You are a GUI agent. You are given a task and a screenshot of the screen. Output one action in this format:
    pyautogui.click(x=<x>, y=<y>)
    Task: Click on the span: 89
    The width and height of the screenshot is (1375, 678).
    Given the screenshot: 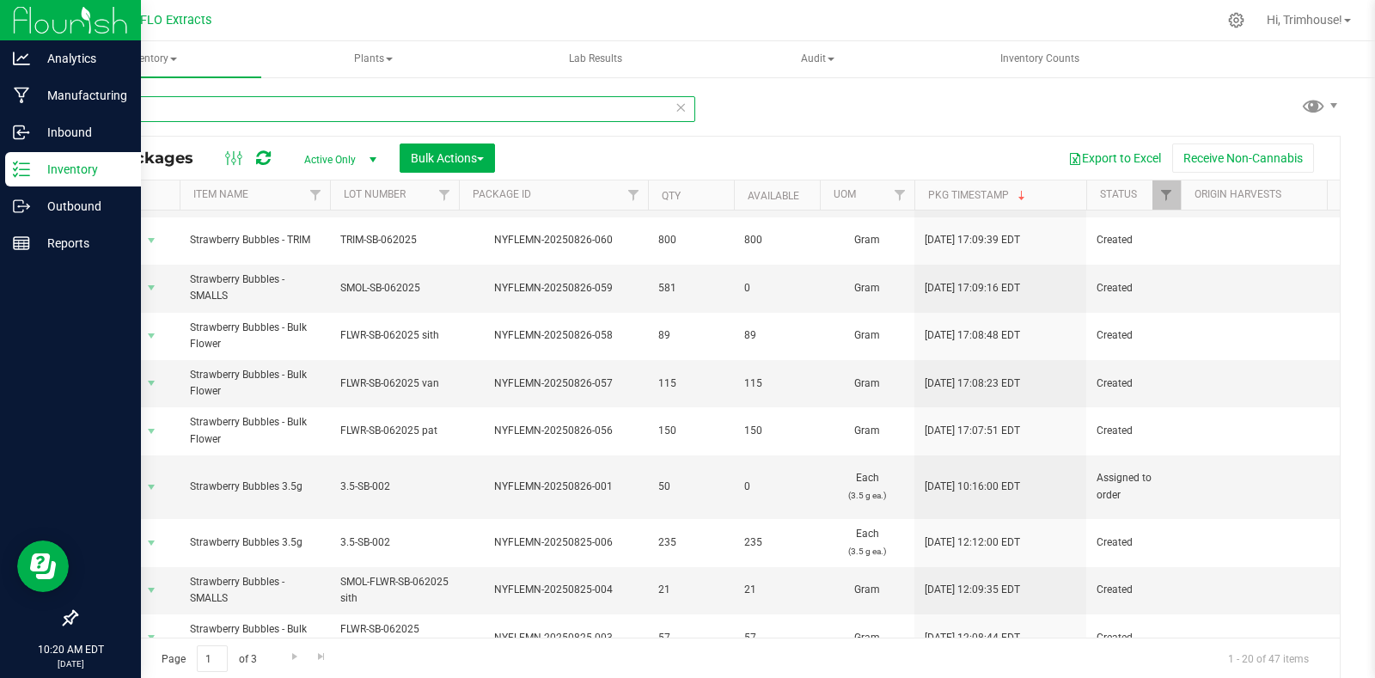 What is the action you would take?
    pyautogui.click(x=691, y=335)
    